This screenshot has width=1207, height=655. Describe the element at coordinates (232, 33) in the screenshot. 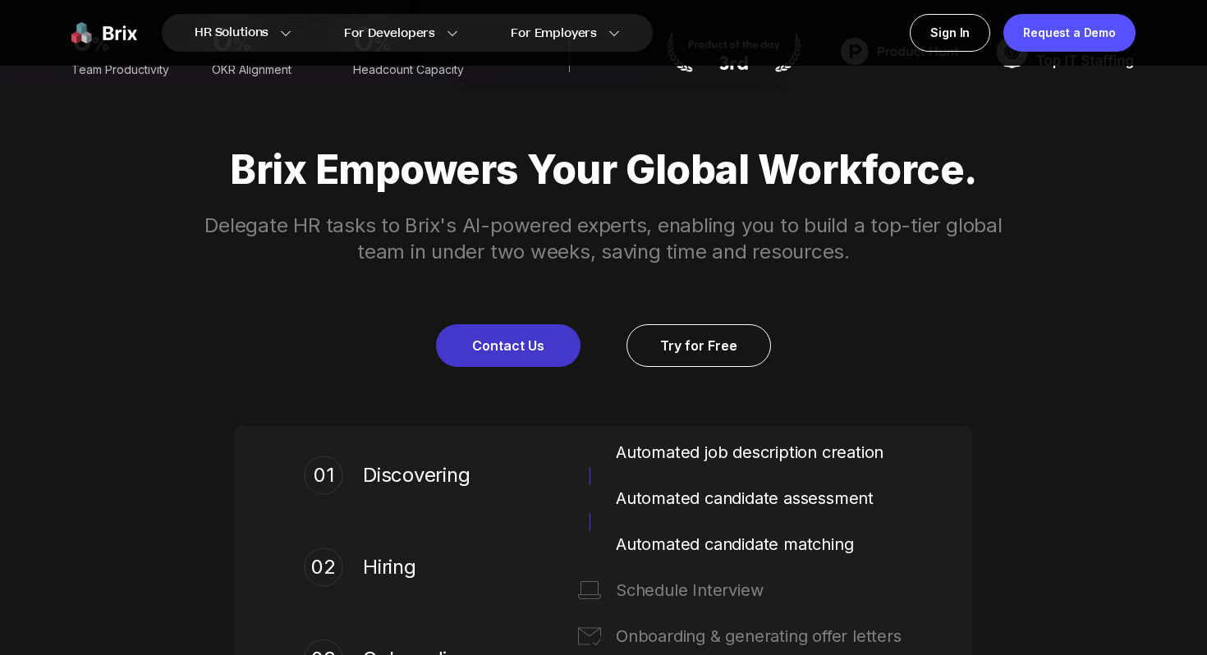

I see `span: HR Solutions` at that location.